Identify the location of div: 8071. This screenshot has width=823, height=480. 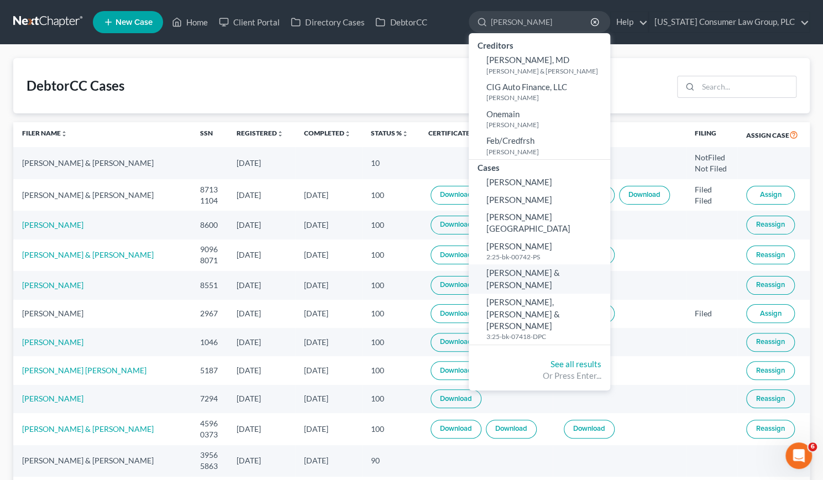
(209, 260).